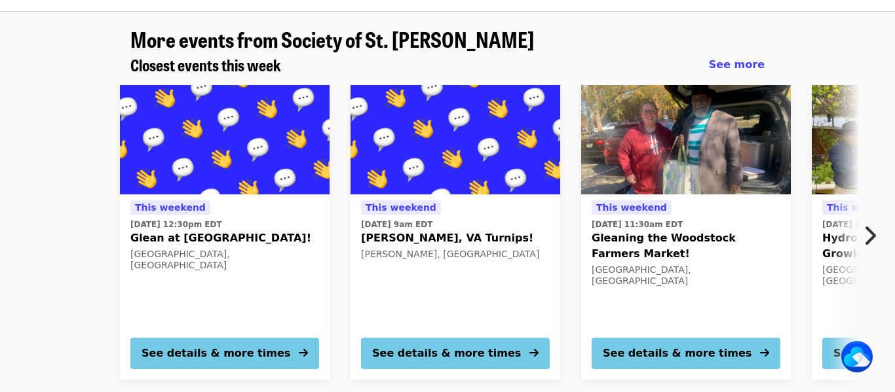 The width and height of the screenshot is (895, 392). I want to click on a: Closest events this week, so click(206, 65).